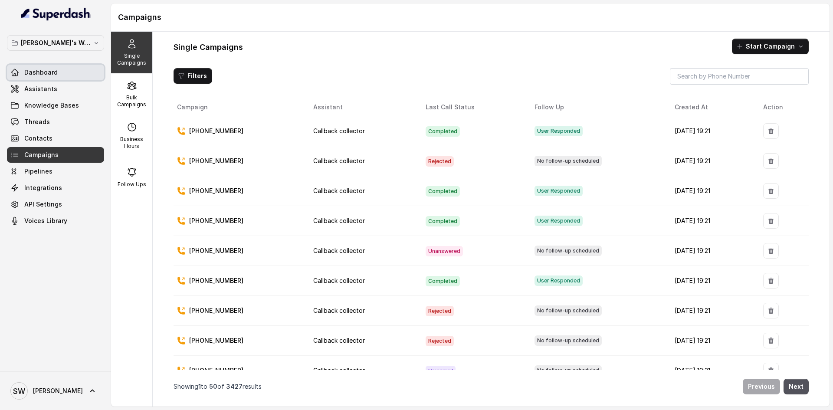  I want to click on span: Knowledge Bases, so click(52, 105).